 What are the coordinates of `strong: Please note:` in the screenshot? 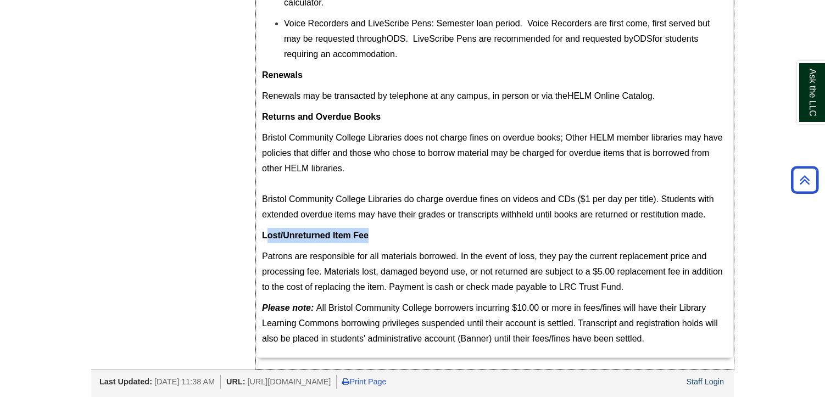 It's located at (288, 308).